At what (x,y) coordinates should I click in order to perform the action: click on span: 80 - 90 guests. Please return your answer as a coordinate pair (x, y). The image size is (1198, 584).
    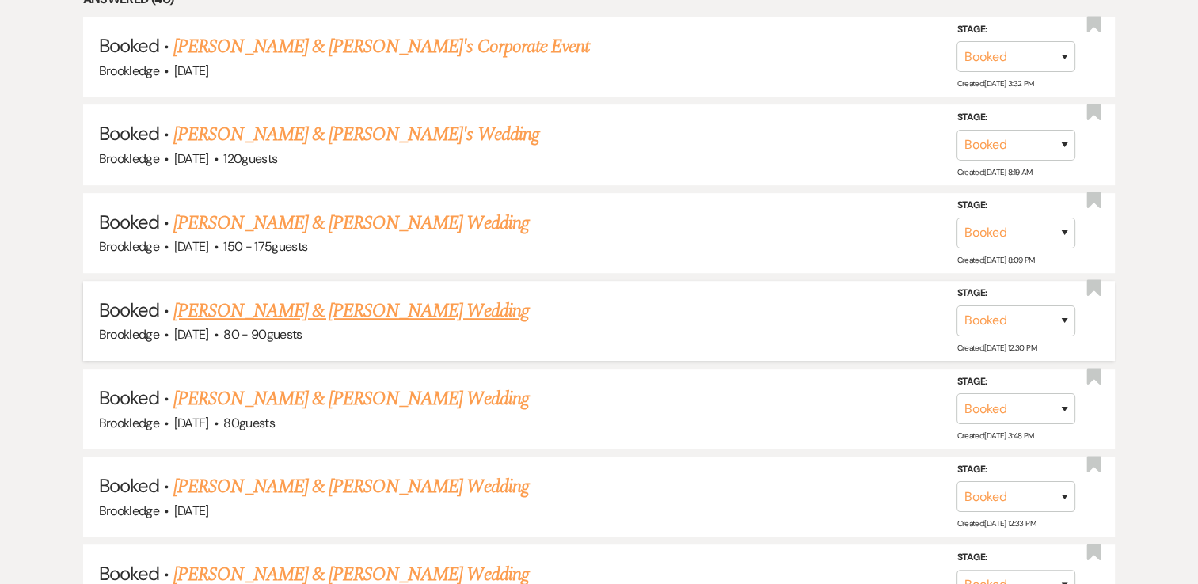
    Looking at the image, I should click on (263, 334).